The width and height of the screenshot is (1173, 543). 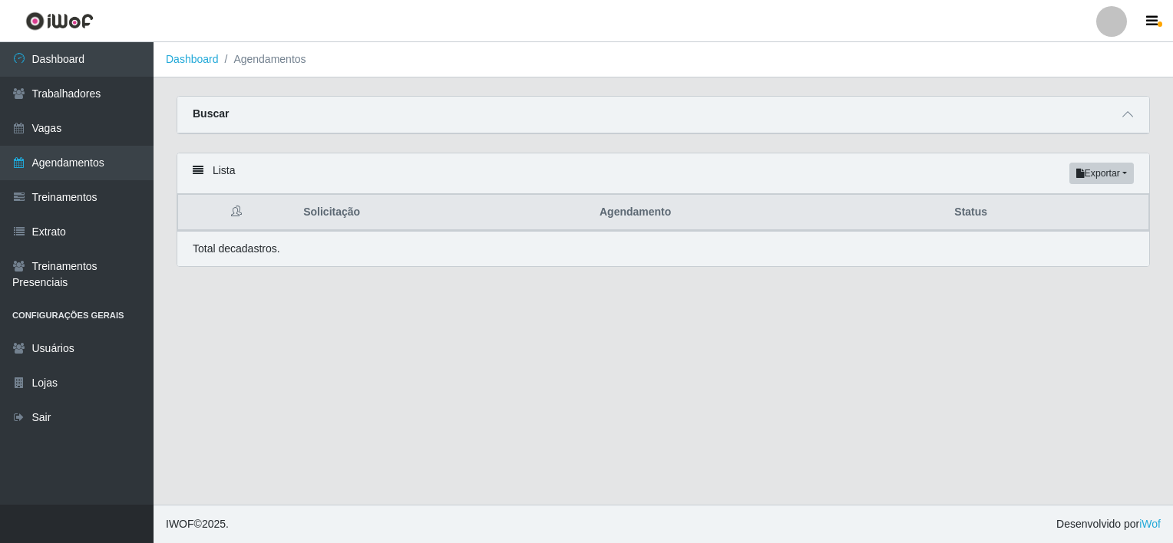 What do you see at coordinates (1108, 524) in the screenshot?
I see `span: Desenvolvido por` at bounding box center [1108, 524].